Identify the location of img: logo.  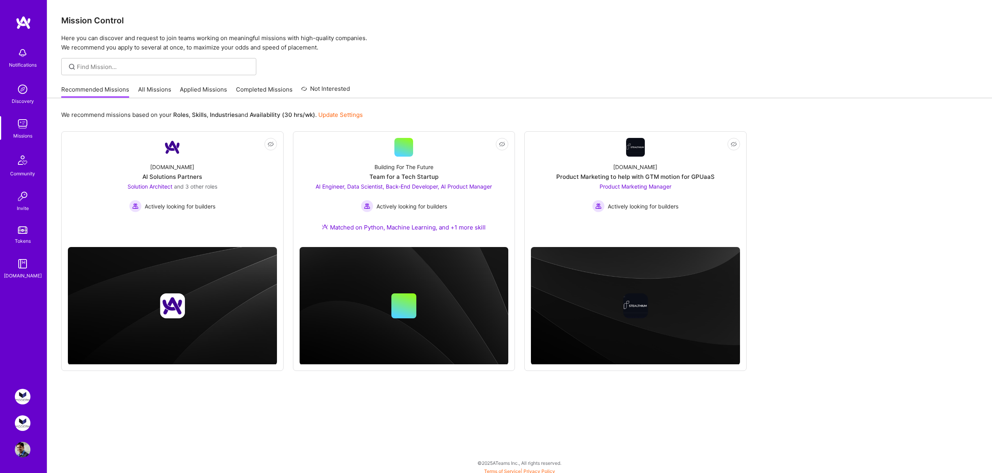
(23, 23).